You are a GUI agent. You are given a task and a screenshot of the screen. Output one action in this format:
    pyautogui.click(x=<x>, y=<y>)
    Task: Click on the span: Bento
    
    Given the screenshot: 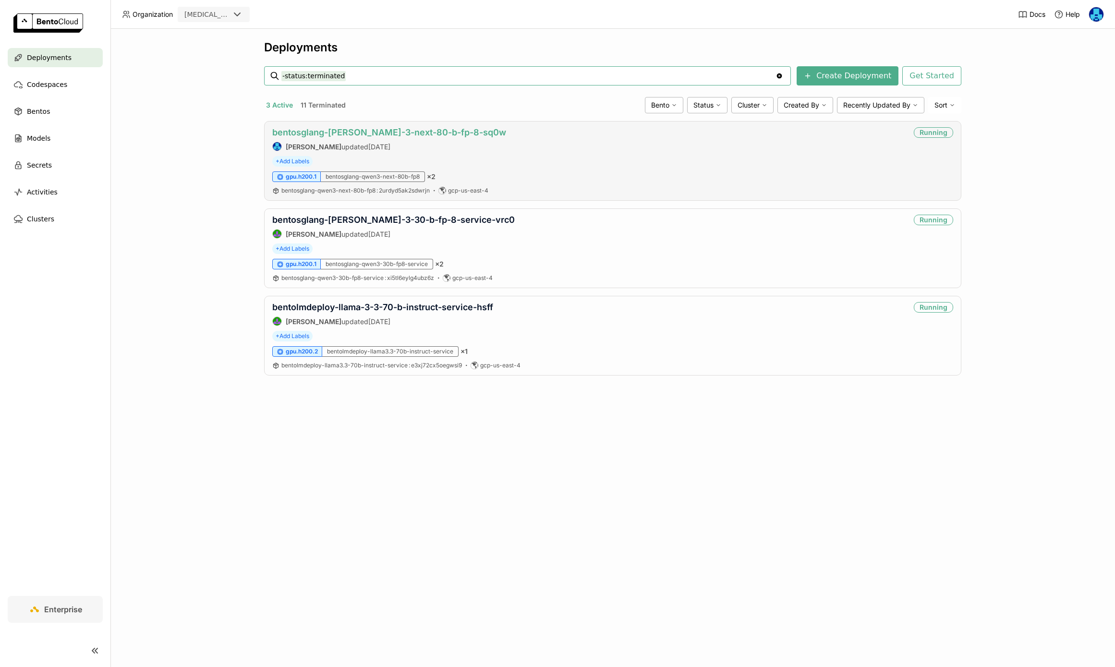 What is the action you would take?
    pyautogui.click(x=660, y=105)
    